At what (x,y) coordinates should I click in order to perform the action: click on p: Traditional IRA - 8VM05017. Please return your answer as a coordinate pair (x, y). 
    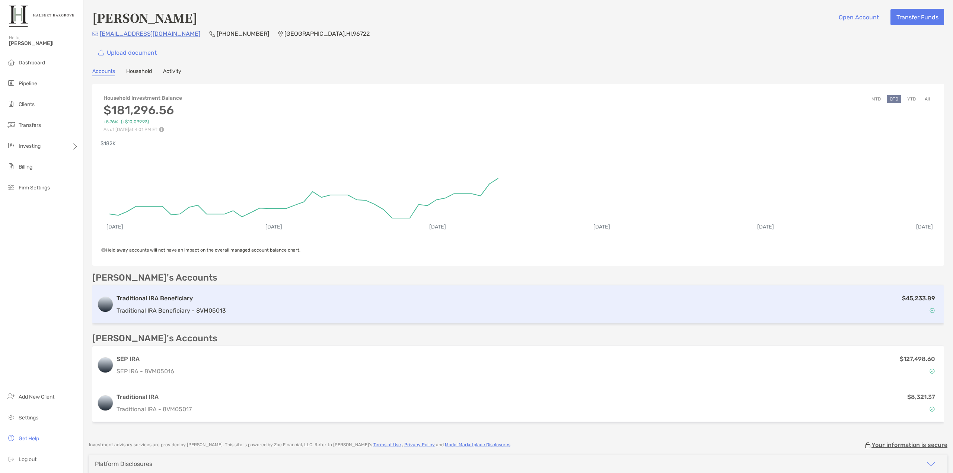
    Looking at the image, I should click on (154, 409).